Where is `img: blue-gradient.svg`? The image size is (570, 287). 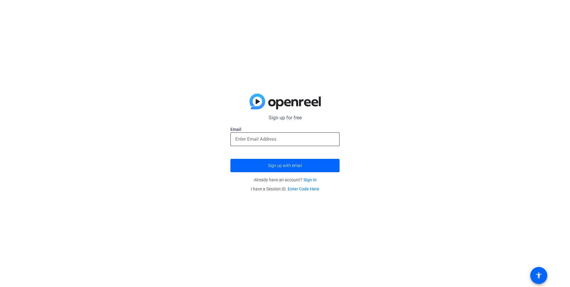 img: blue-gradient.svg is located at coordinates (285, 101).